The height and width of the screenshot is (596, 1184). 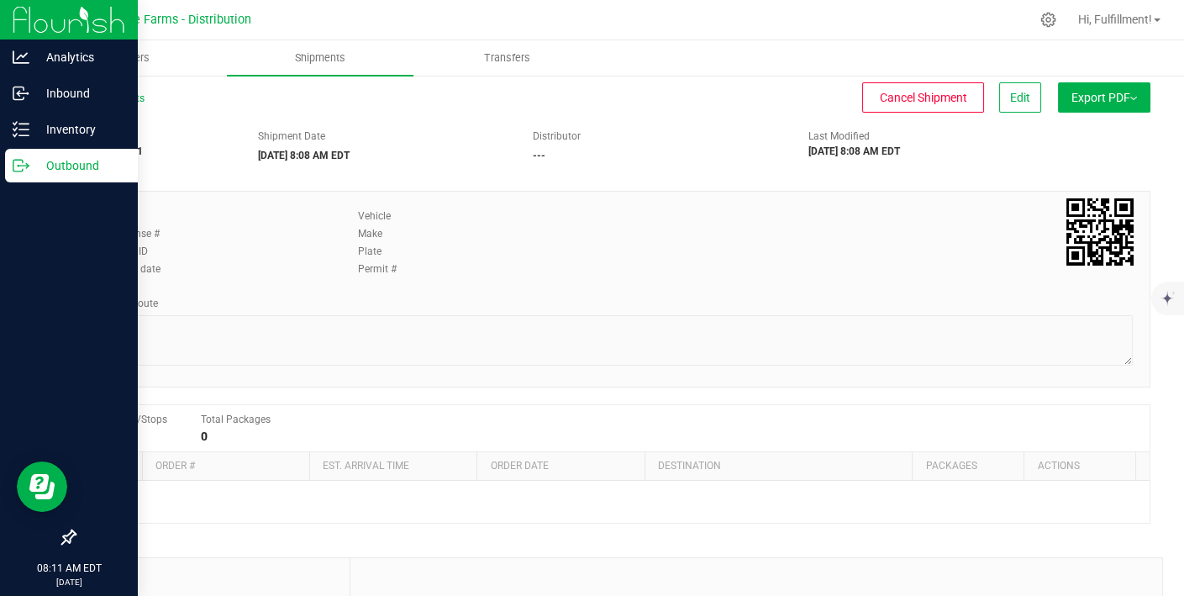 I want to click on label: Shipment Date, so click(x=292, y=136).